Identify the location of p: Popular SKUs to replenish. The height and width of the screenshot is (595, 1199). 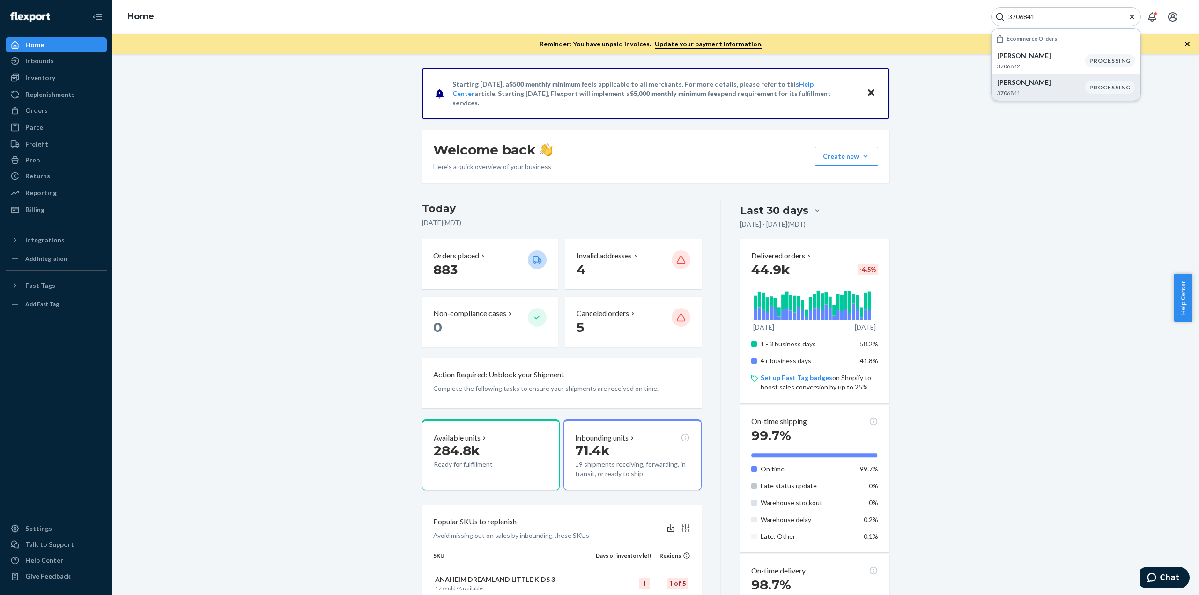
(475, 522).